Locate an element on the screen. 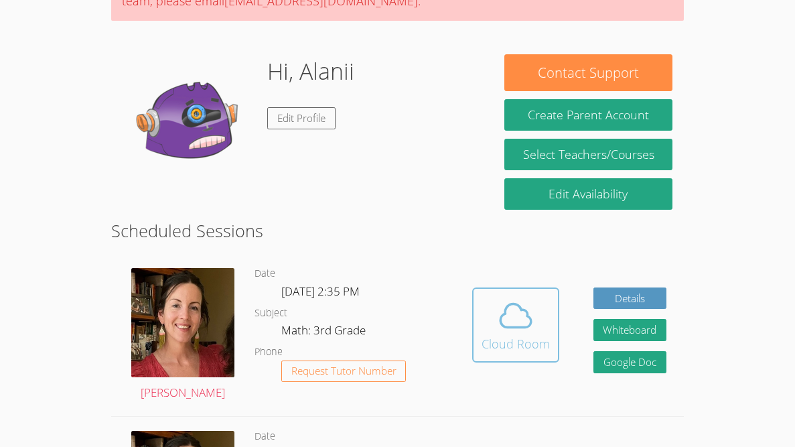 The image size is (795, 447). dt: Phone is located at coordinates (269, 352).